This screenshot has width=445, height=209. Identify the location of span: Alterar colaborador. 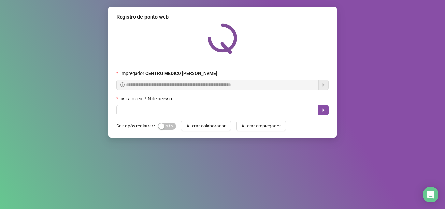
(206, 126).